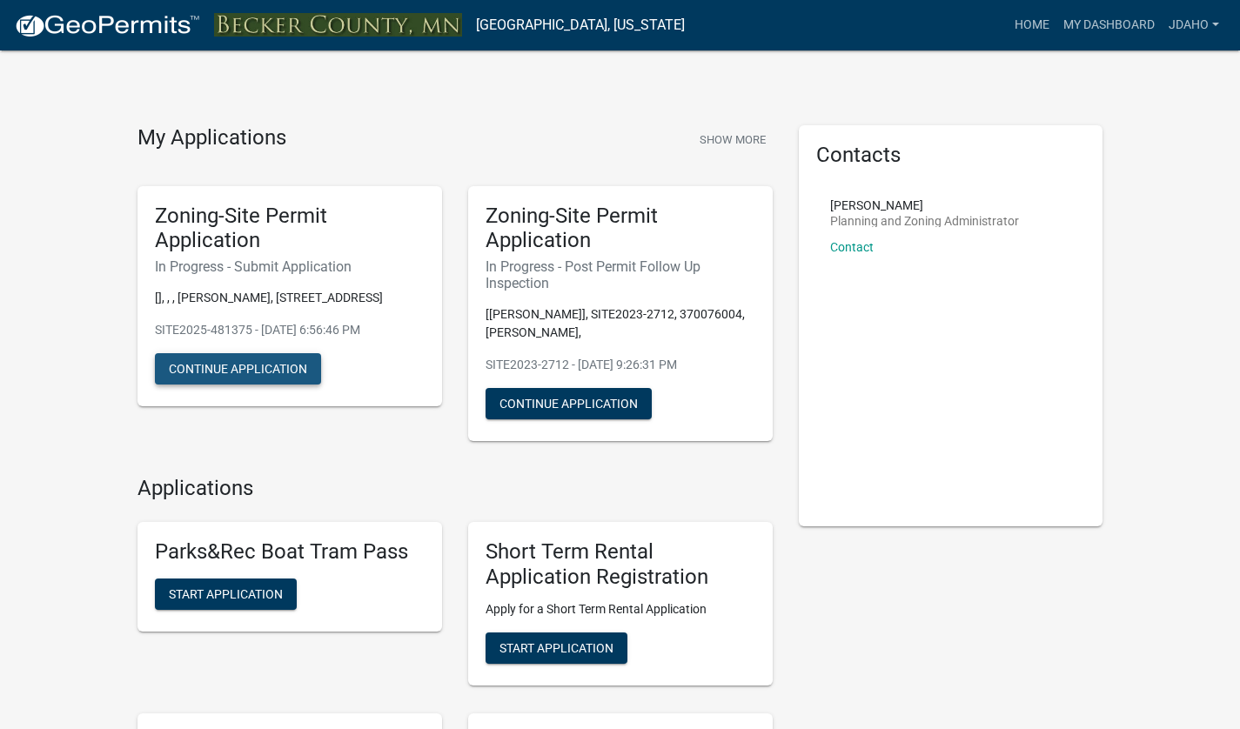  I want to click on h6: In Progress - Submit Application, so click(290, 266).